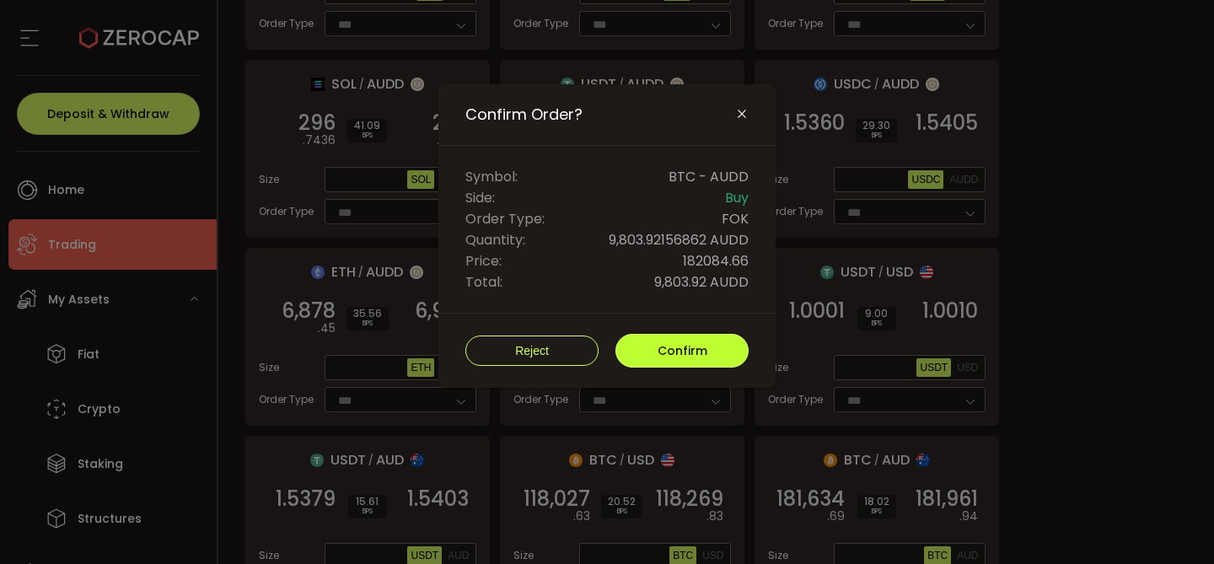  Describe the element at coordinates (480, 197) in the screenshot. I see `span: Side:` at that location.